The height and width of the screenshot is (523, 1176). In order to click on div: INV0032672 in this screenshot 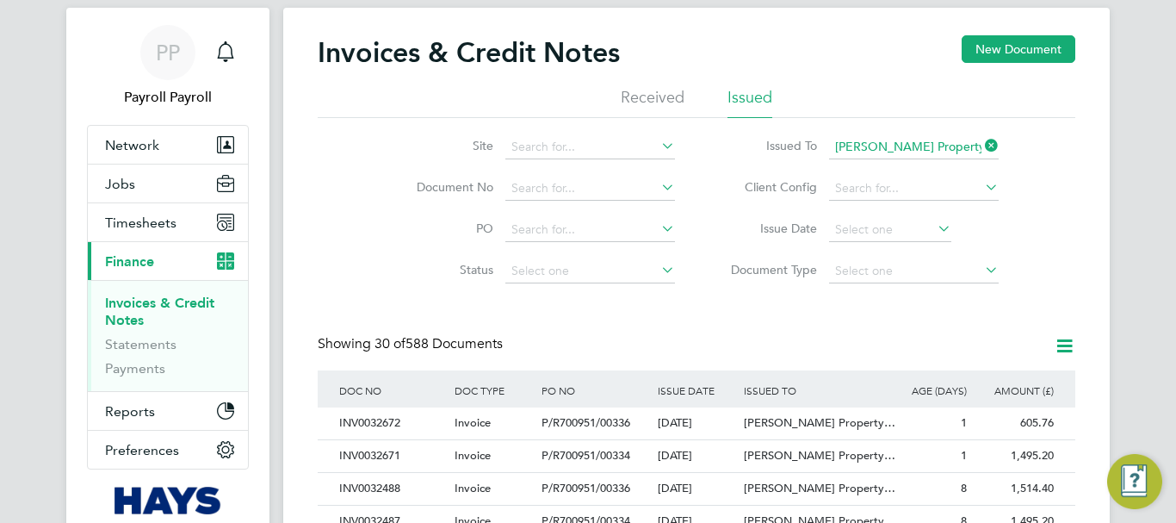, I will do `click(393, 423)`.